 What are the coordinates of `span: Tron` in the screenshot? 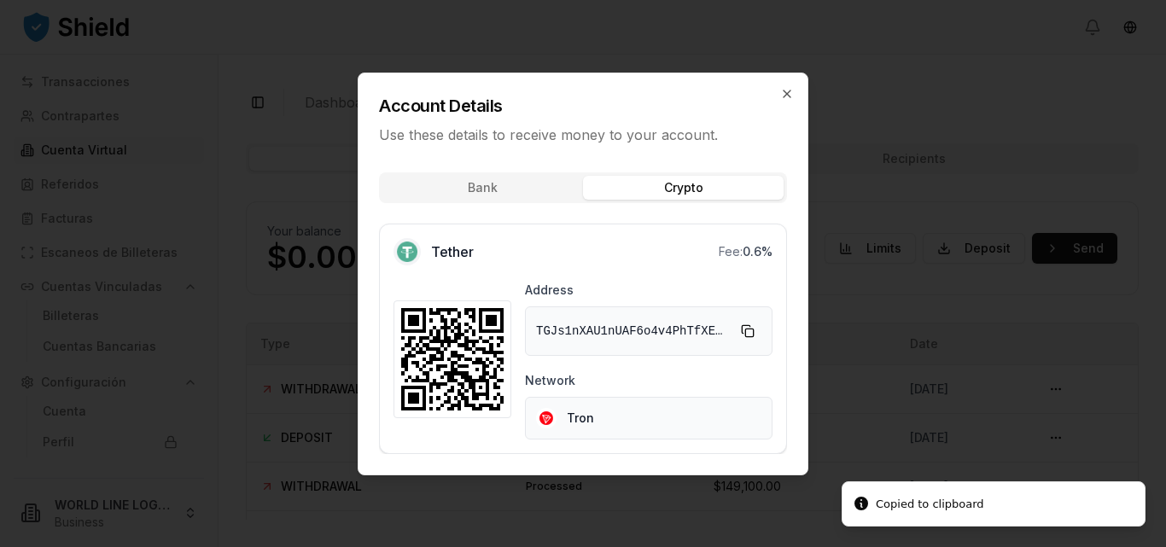 It's located at (581, 418).